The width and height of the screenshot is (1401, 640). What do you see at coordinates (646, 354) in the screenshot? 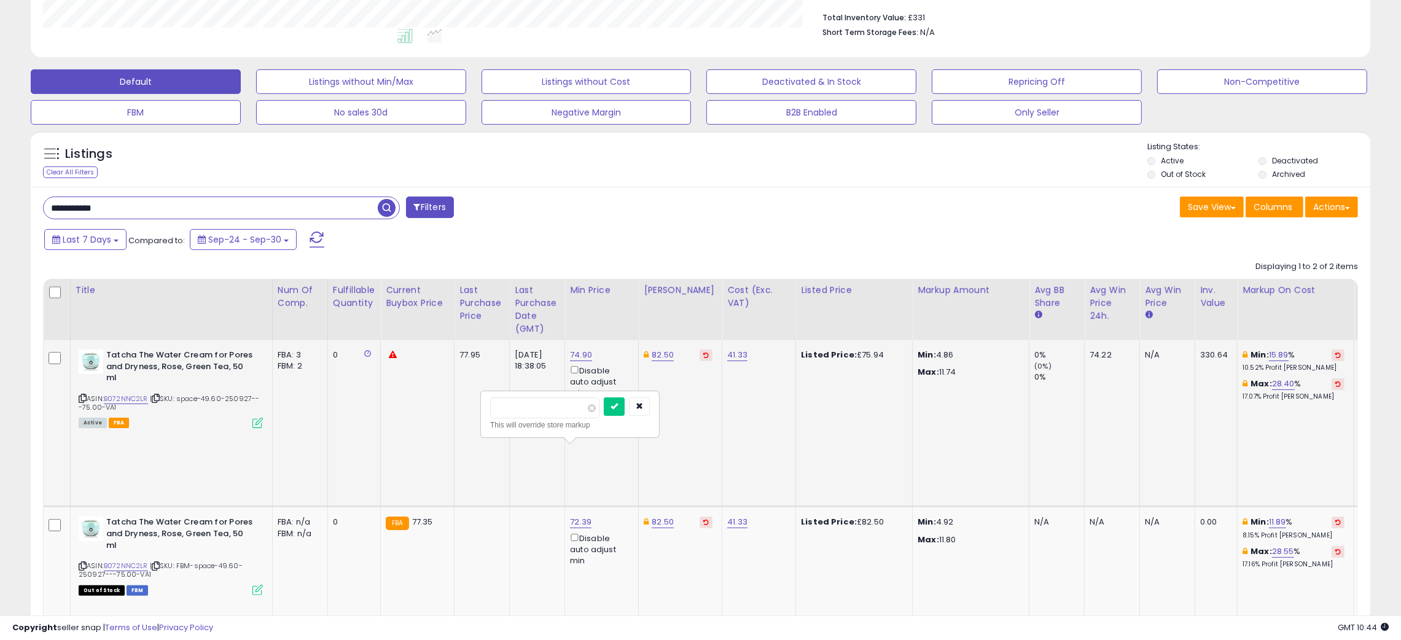
I see `i: This overrides the store level Dynamic Max Price for this listing` at bounding box center [646, 354].